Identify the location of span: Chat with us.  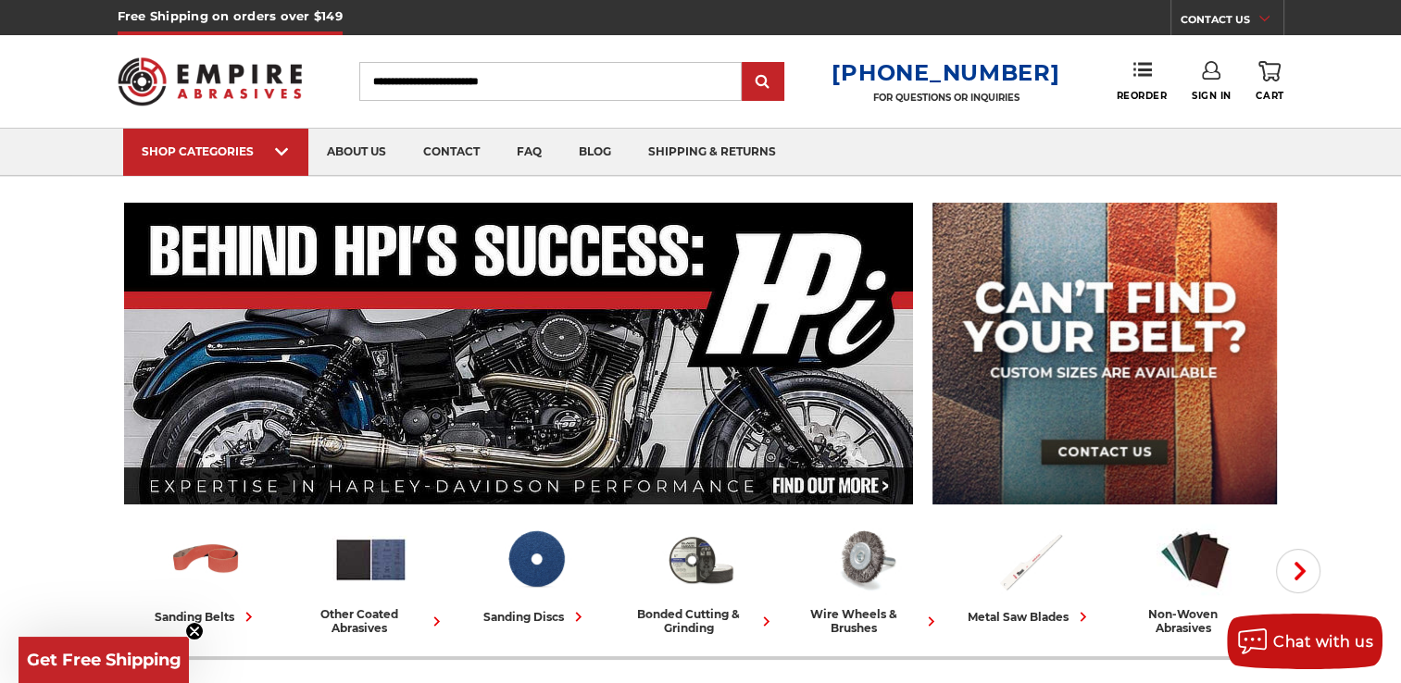
(1323, 642).